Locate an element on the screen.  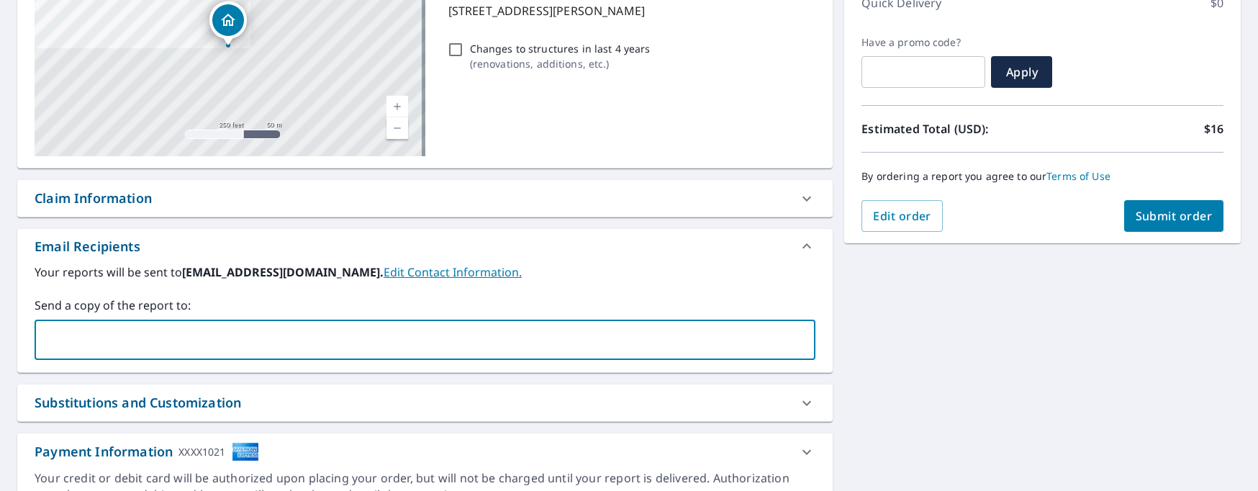
a: EditContactInfo is located at coordinates (453, 272).